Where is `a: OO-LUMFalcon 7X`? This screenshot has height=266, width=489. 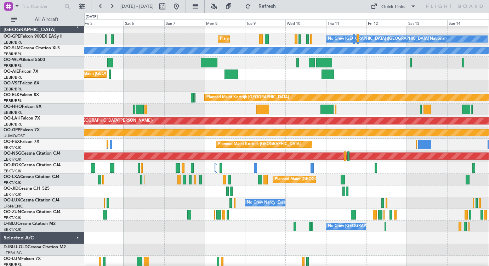 a: OO-LUMFalcon 7X is located at coordinates (22, 258).